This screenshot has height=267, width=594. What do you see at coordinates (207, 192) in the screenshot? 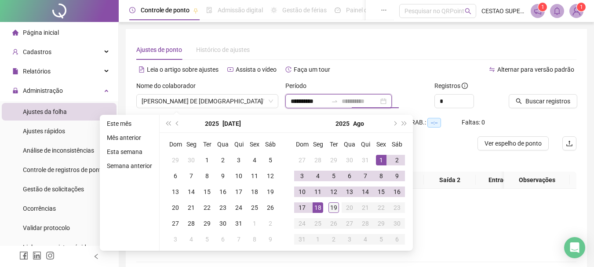
I see `td: 2025-07-15` at bounding box center [207, 192].